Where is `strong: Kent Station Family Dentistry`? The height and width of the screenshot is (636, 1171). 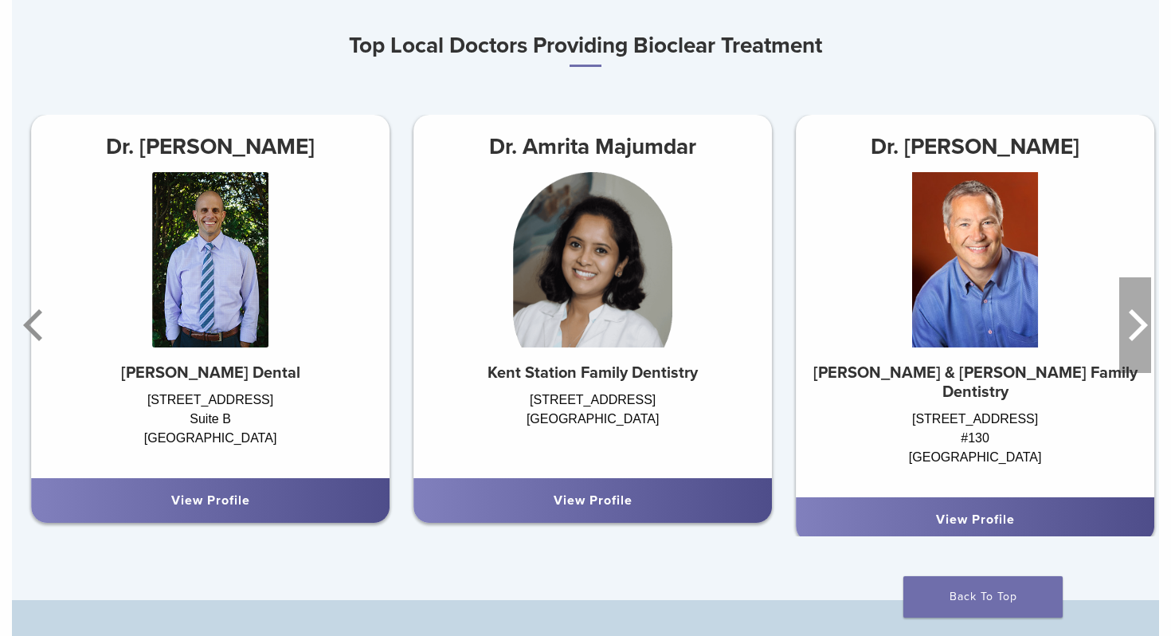 strong: Kent Station Family Dentistry is located at coordinates (593, 373).